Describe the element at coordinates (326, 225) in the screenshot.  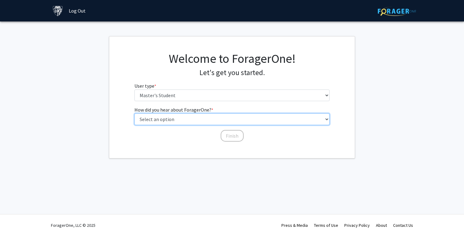
I see `a: Terms of Use` at that location.